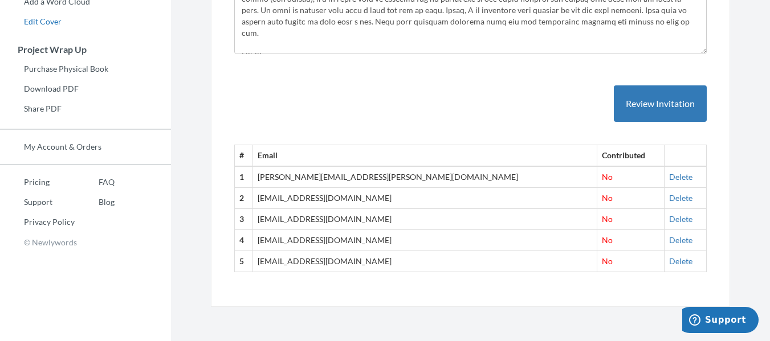  What do you see at coordinates (425, 156) in the screenshot?
I see `th: Email` at bounding box center [425, 156].